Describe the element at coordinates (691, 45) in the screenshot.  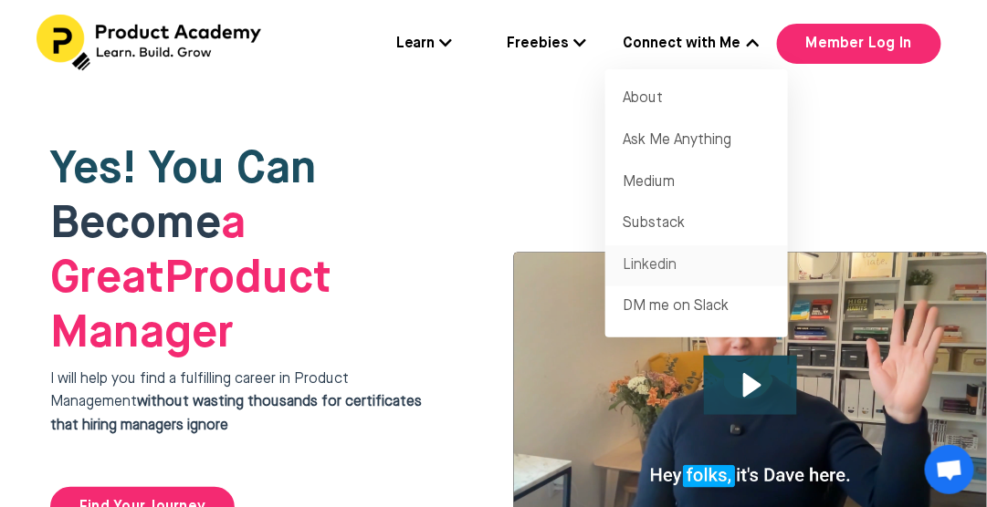
I see `a: Connect with Me` at that location.